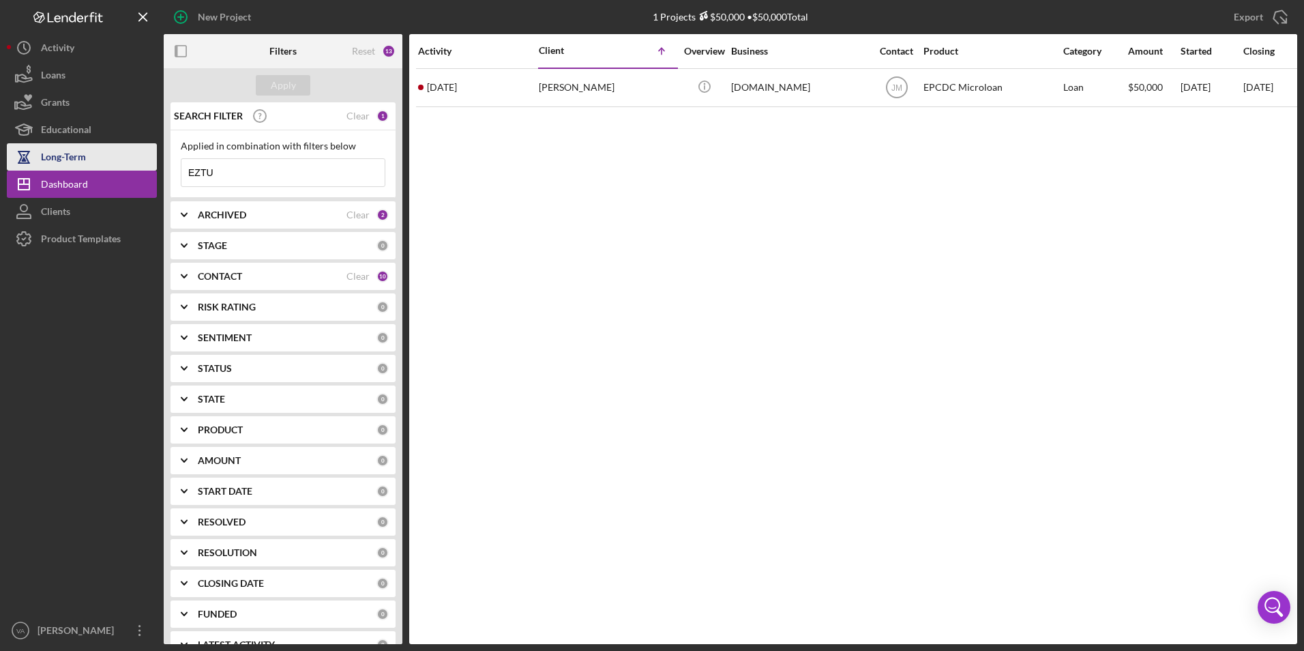 This screenshot has height=651, width=1304. Describe the element at coordinates (992, 87) in the screenshot. I see `div: EPCDC Microloan` at that location.